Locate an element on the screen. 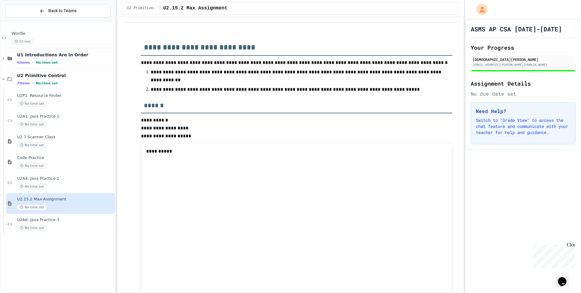 Image resolution: width=581 pixels, height=293 pixels. span: U1 Introductions Are In Order is located at coordinates (65, 55).